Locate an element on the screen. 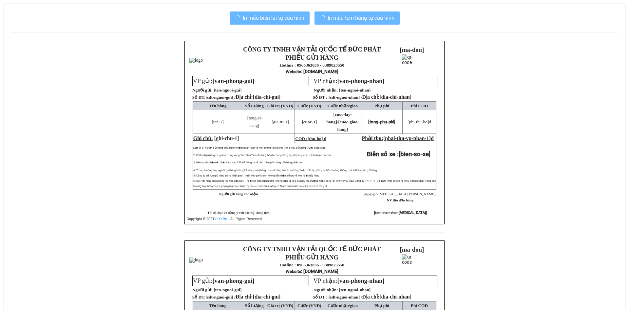 The width and height of the screenshot is (629, 310). span: 6: Đối với hàng hoá không có hoá đơn GTGT hoặc có hoá đơn nhưng không hợp lệ (do quản lý thị trườ... is located at coordinates (315, 183).